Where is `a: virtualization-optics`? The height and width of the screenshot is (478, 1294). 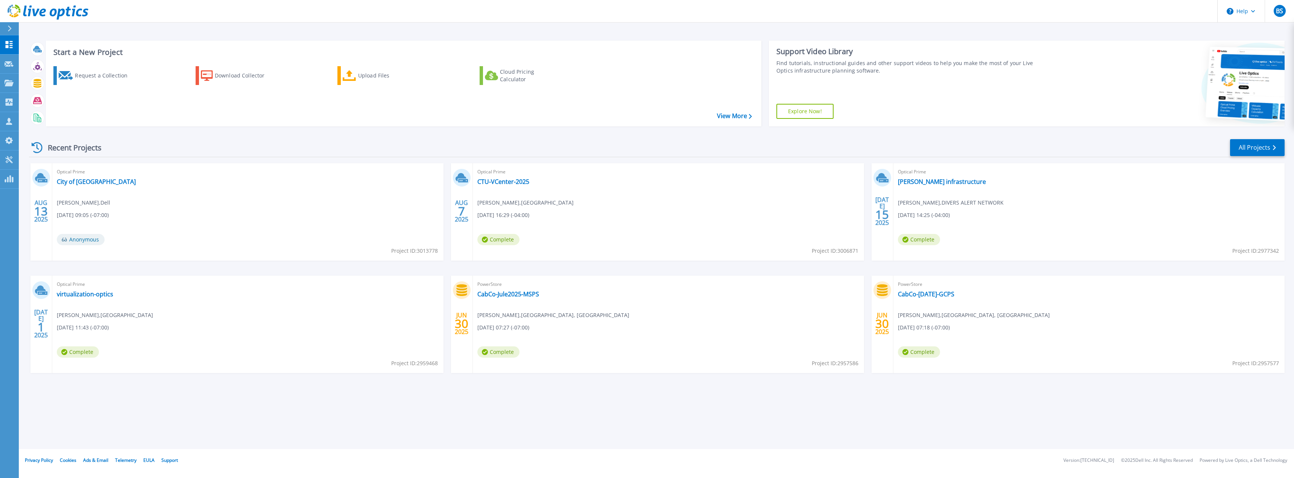
a: virtualization-optics is located at coordinates (85, 294).